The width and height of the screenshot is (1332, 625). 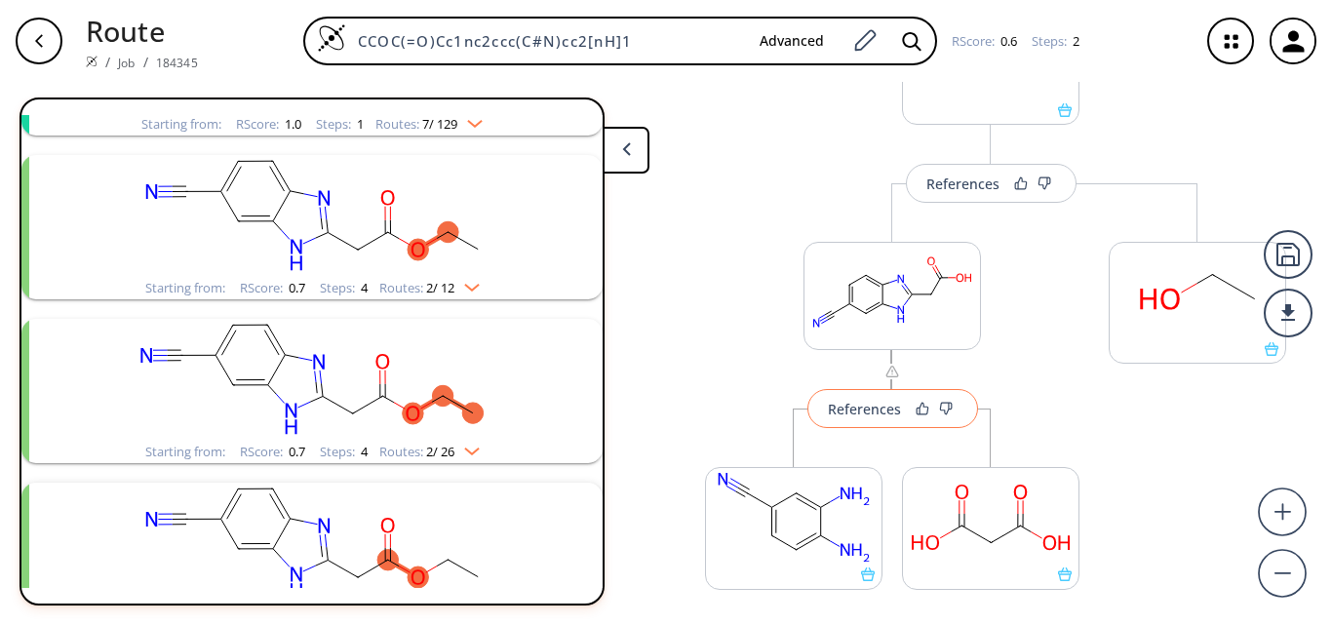 I want to click on input: Enter SMILES, so click(x=545, y=41).